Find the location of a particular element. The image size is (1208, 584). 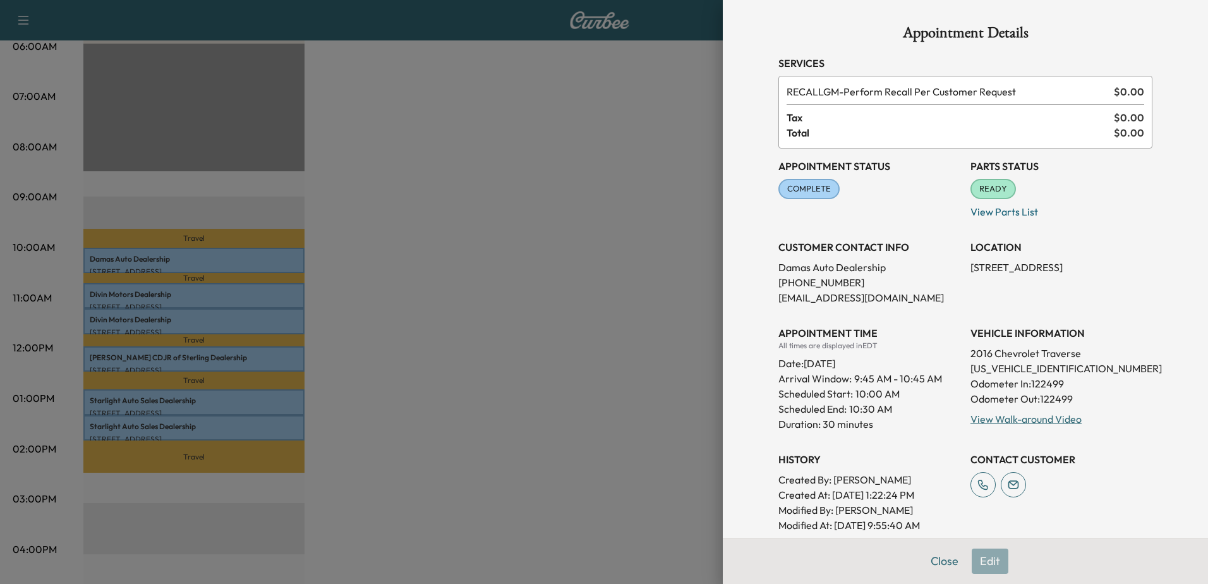

h3: History is located at coordinates (869, 459).